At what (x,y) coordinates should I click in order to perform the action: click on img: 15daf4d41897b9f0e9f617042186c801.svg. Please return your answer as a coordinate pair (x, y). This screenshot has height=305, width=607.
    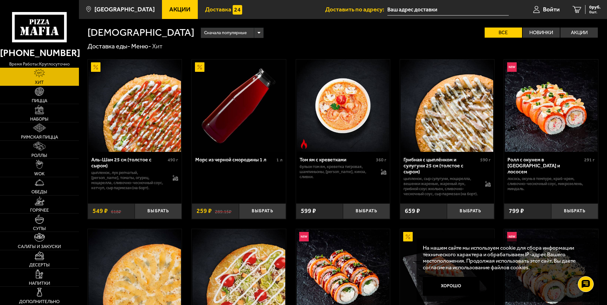
    Looking at the image, I should click on (237, 10).